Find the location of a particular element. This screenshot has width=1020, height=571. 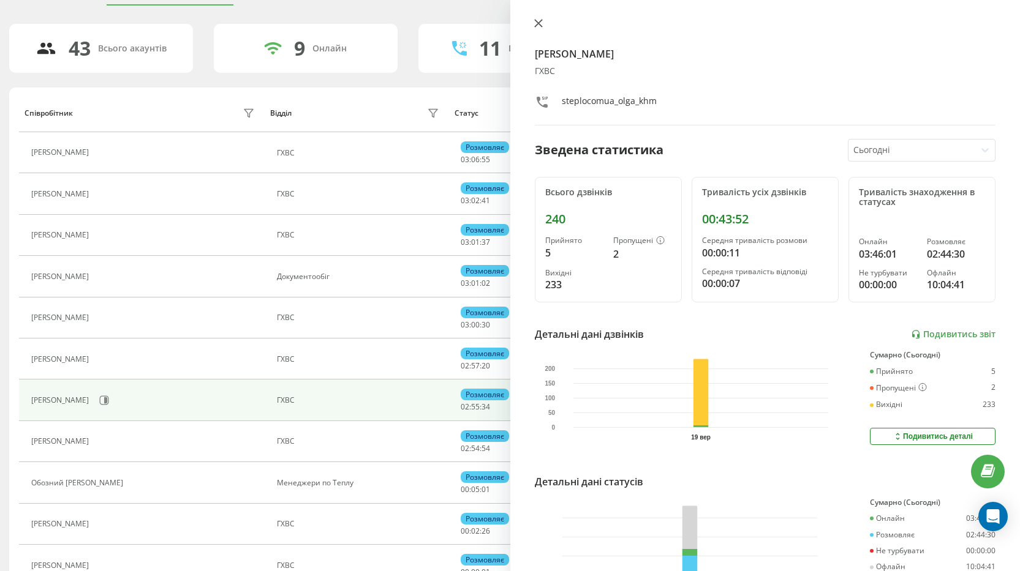

div: 11 is located at coordinates (490, 48).